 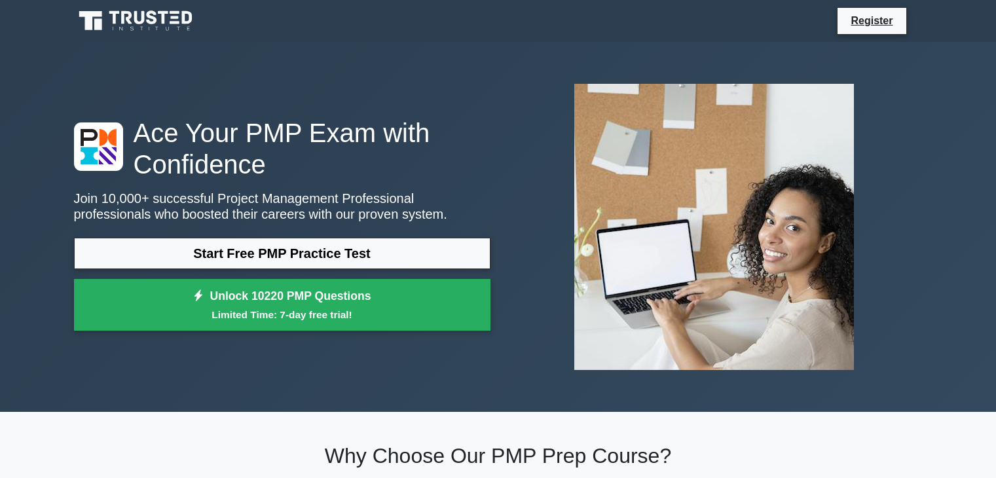 What do you see at coordinates (282, 206) in the screenshot?
I see `p: Join 10,000+ successful Project Management Professional professionals who boosted their careers w...` at bounding box center [282, 206].